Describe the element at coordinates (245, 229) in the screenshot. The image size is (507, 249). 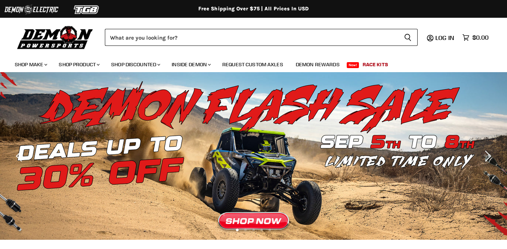
I see `li: Page dot 2` at that location.